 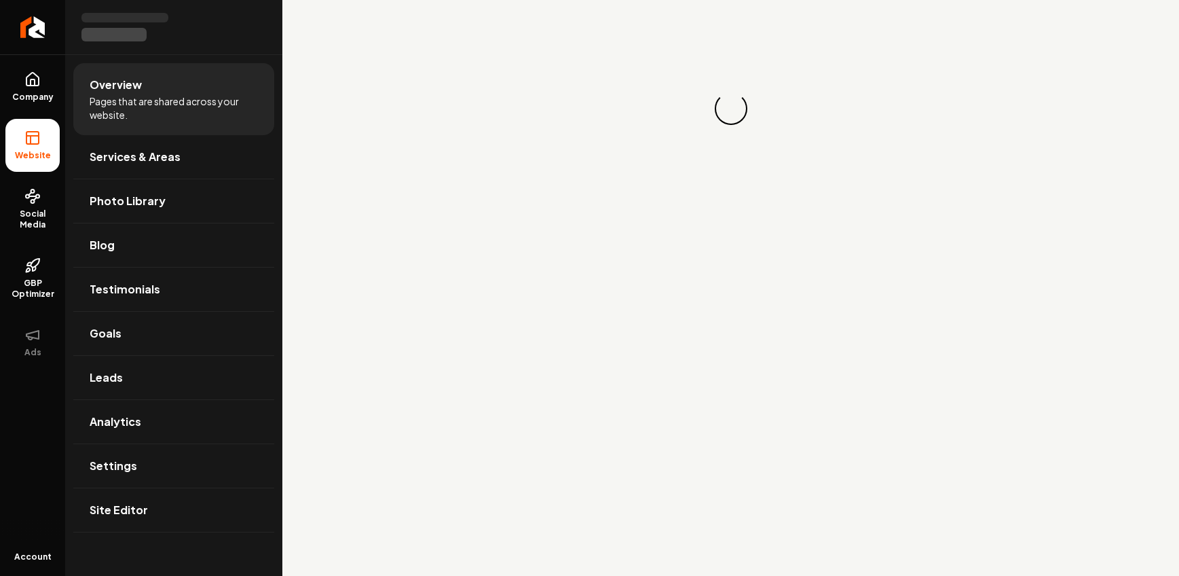 I want to click on span: GBP Optimizer, so click(x=33, y=288).